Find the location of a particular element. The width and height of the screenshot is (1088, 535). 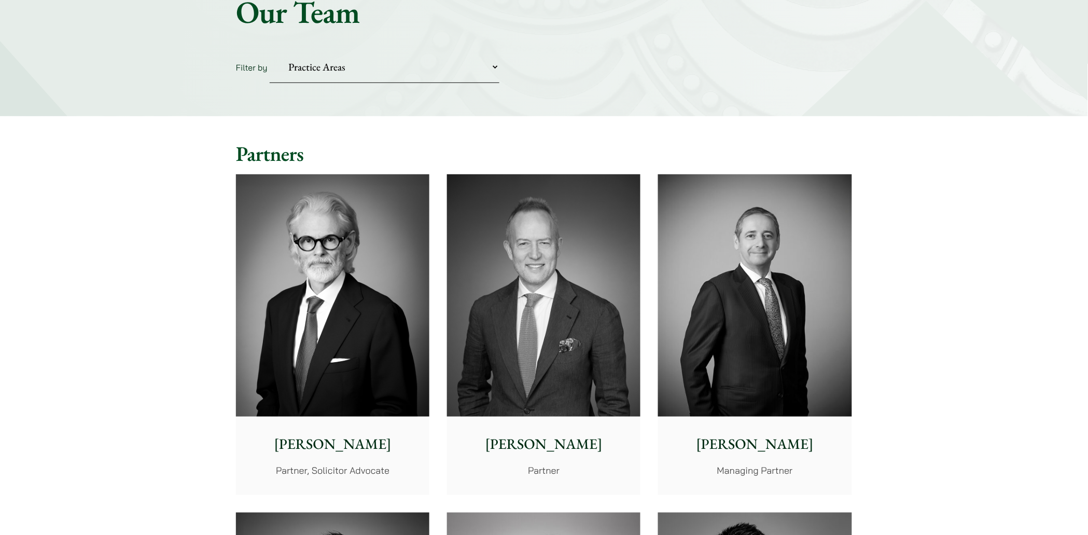

h2: Partners is located at coordinates (544, 154).